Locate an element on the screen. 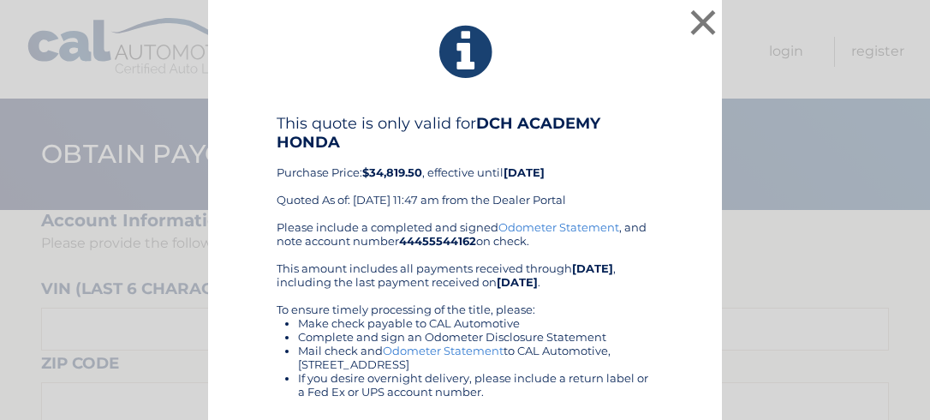 Image resolution: width=930 pixels, height=420 pixels. li: Make check payable to CAL Automotive is located at coordinates (475, 323).